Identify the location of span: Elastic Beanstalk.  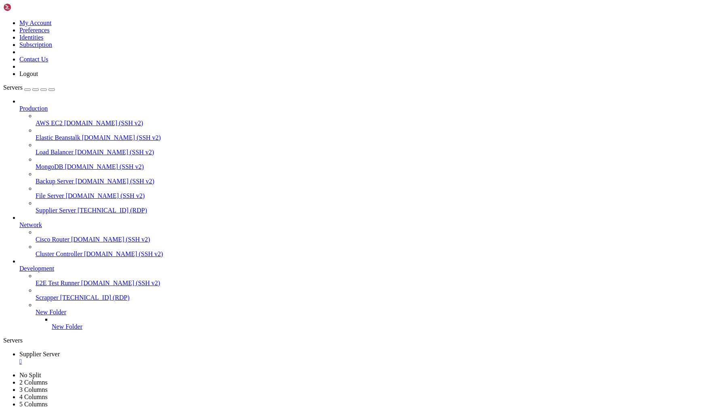
(58, 137).